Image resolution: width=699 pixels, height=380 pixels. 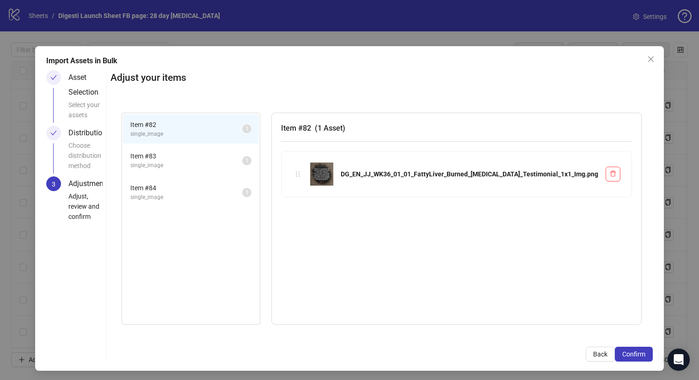 What do you see at coordinates (651, 59) in the screenshot?
I see `button: Close` at bounding box center [651, 59].